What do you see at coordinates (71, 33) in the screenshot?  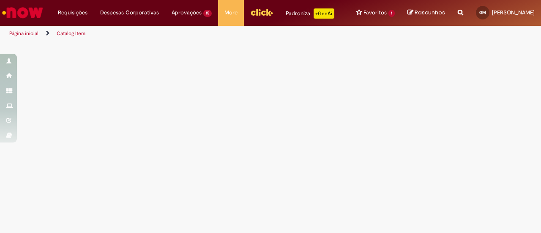 I see `a: Catalog Item` at bounding box center [71, 33].